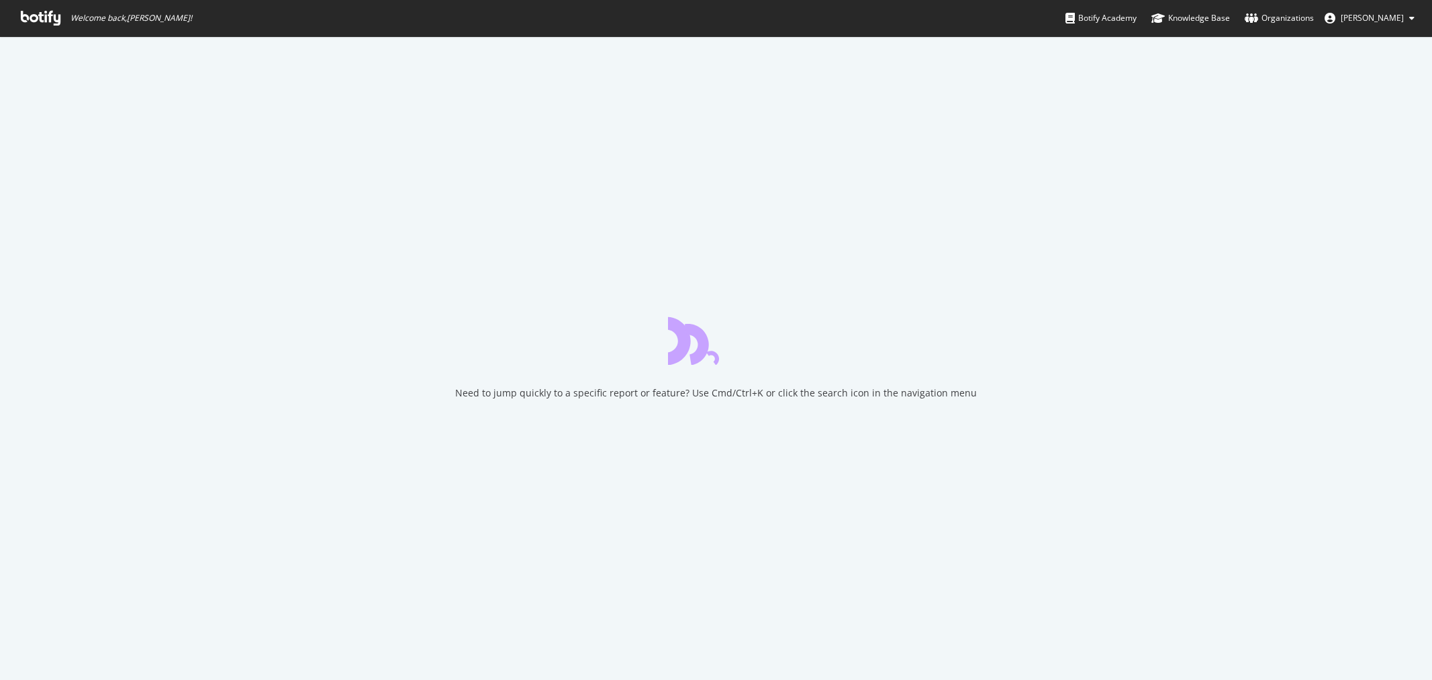 The height and width of the screenshot is (680, 1432). I want to click on div: Botify Academy, so click(1101, 18).